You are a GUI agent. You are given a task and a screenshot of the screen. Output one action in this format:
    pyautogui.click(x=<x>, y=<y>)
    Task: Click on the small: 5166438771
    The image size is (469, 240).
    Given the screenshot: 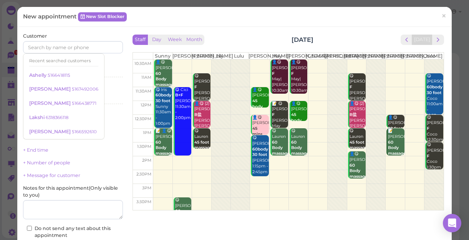 What is the action you would take?
    pyautogui.click(x=84, y=103)
    